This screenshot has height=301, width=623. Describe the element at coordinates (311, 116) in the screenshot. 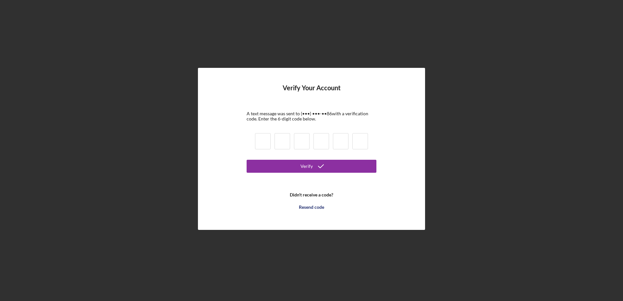

I see `div: A text message was sent to (•••) •••-•• 86 with a verification code. Enter the 6-digit code below.` at that location.